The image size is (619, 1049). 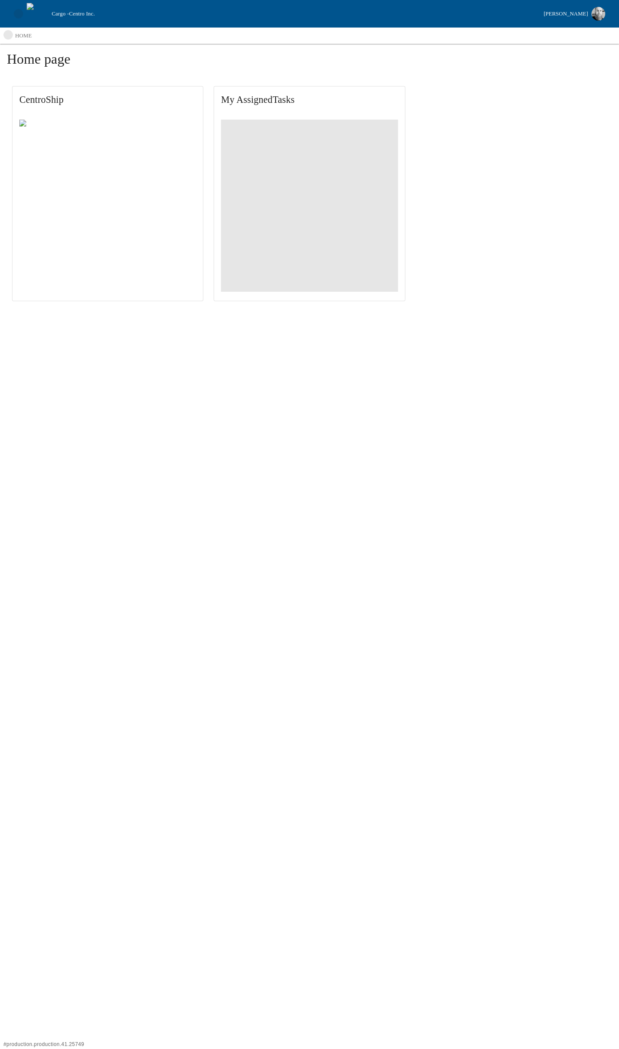 I want to click on span: Centro Inc., so click(x=82, y=13).